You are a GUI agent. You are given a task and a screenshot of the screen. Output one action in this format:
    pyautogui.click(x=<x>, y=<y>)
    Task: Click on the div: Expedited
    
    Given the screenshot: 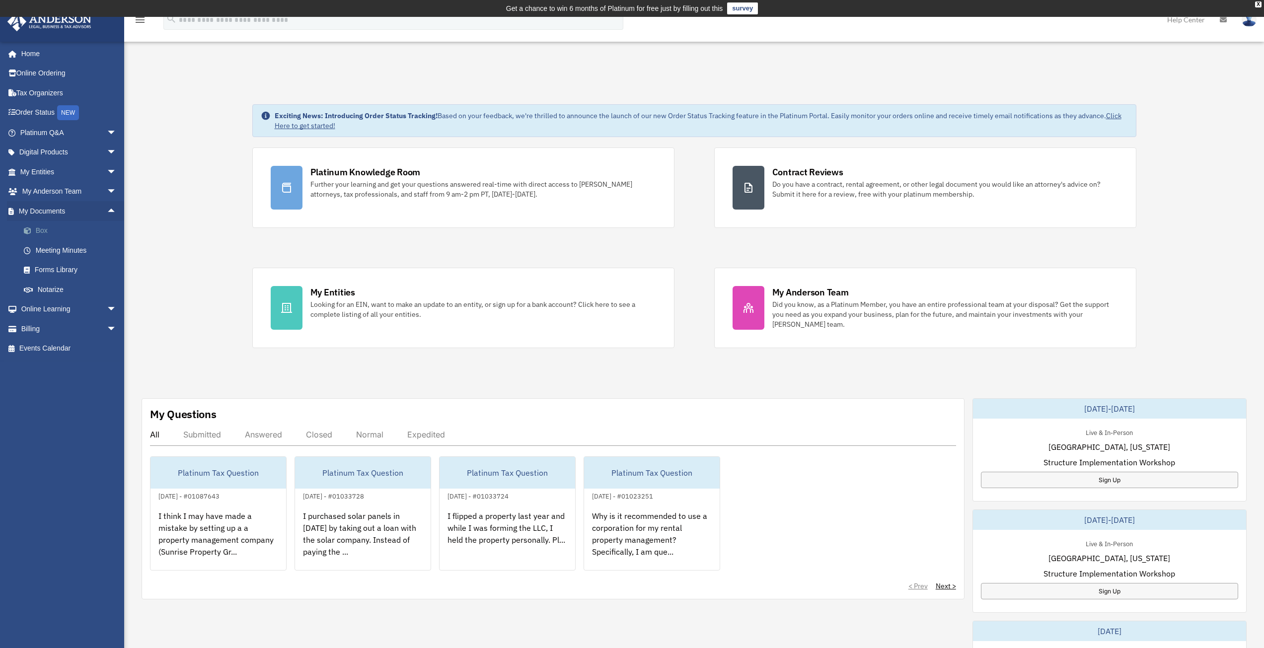 What is the action you would take?
    pyautogui.click(x=426, y=435)
    